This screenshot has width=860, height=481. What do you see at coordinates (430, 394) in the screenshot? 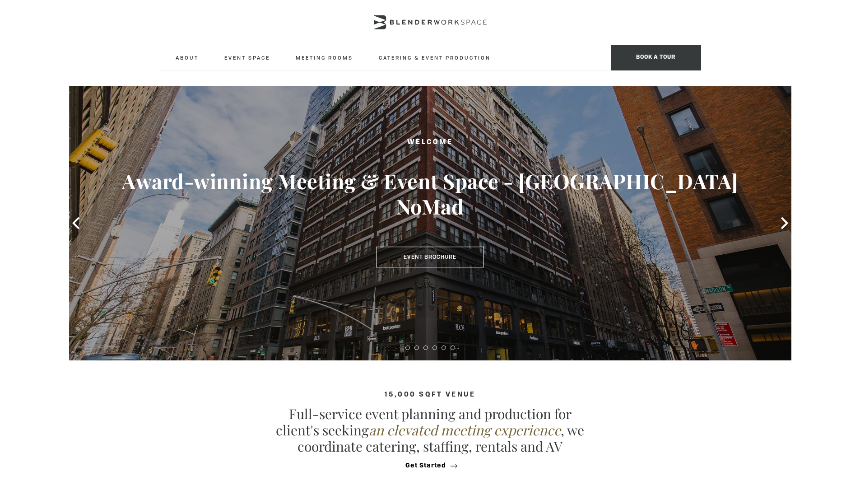
I see `h4: 15,000 sqft venue` at bounding box center [430, 394].